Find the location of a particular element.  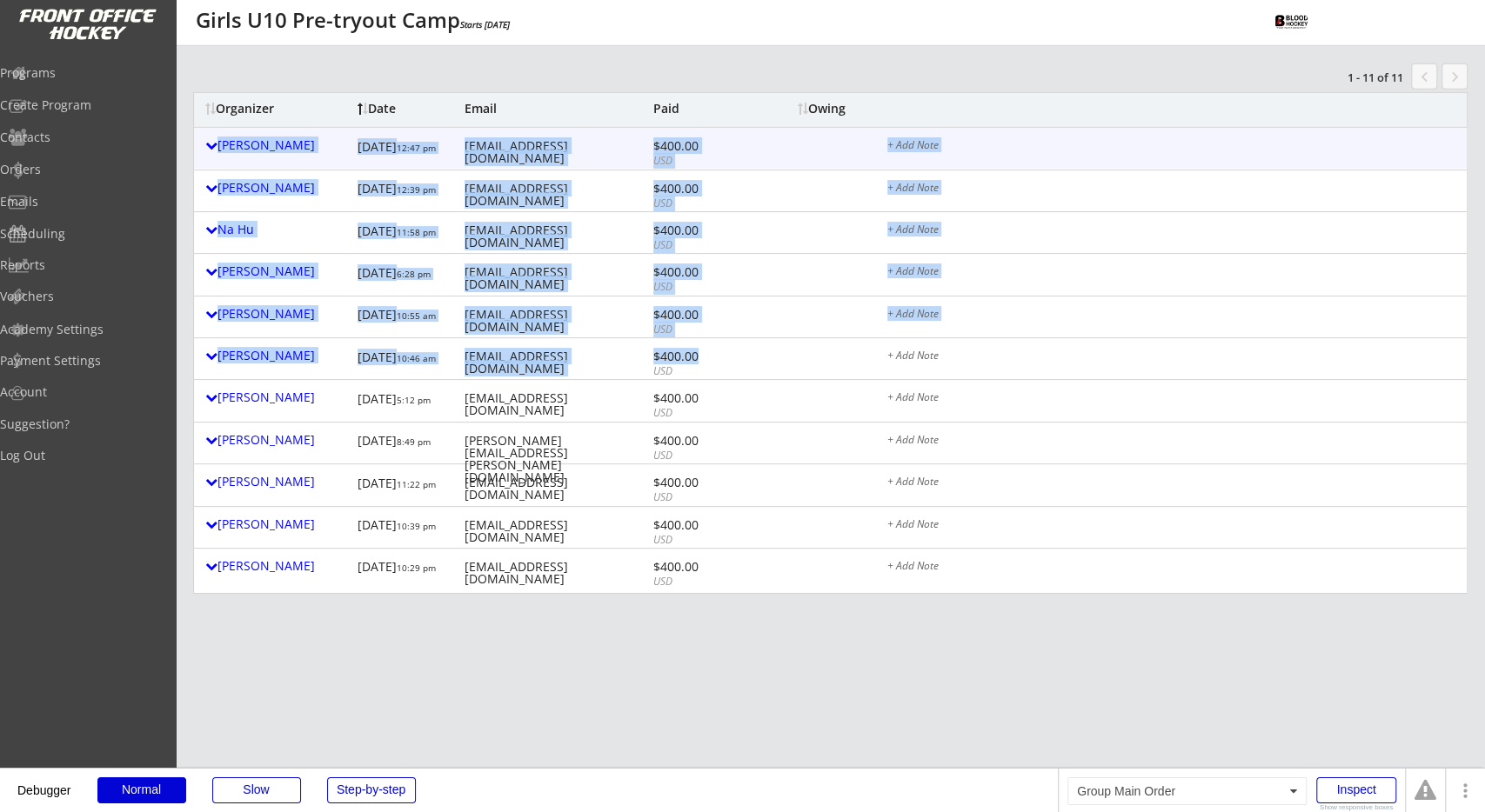

div: Paid is located at coordinates (700, 109).